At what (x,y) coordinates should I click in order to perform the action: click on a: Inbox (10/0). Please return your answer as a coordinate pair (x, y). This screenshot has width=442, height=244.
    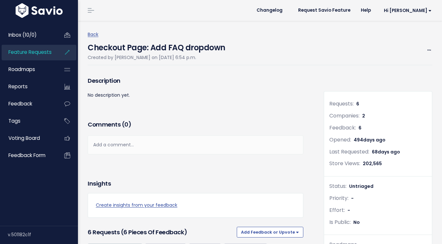
    Looking at the image, I should click on (28, 35).